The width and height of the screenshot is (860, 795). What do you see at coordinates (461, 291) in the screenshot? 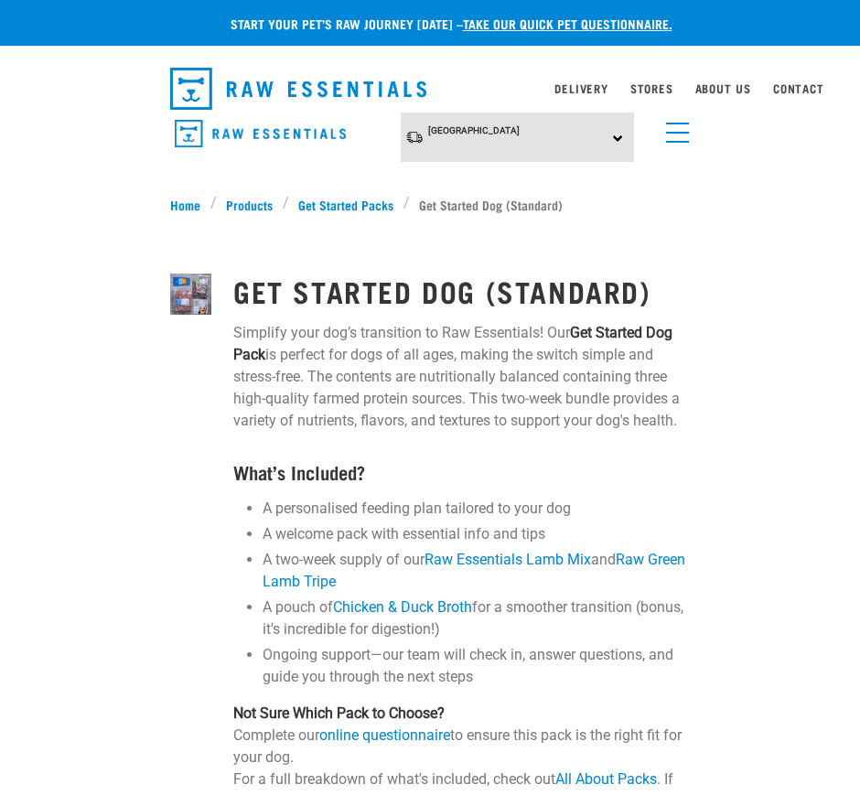
I see `h1: Get Started Dog (Standard)` at bounding box center [461, 291].